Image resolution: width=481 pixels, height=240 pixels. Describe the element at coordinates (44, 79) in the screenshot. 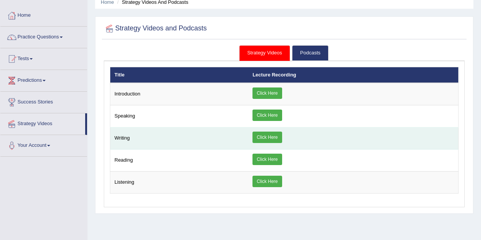

I see `a: Predictions` at that location.